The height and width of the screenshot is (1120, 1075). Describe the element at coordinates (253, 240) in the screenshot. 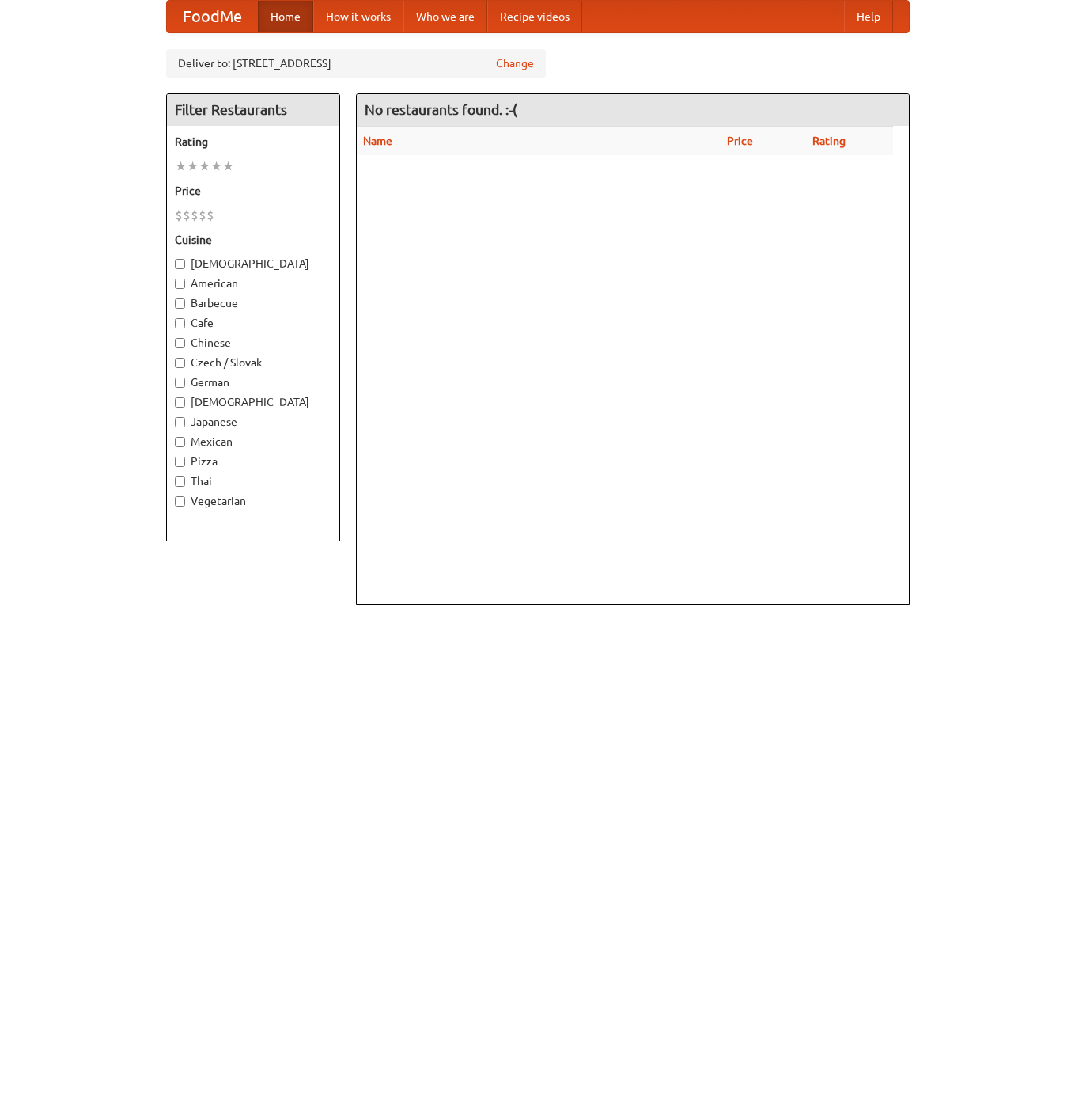

I see `h5: Cuisine` at that location.